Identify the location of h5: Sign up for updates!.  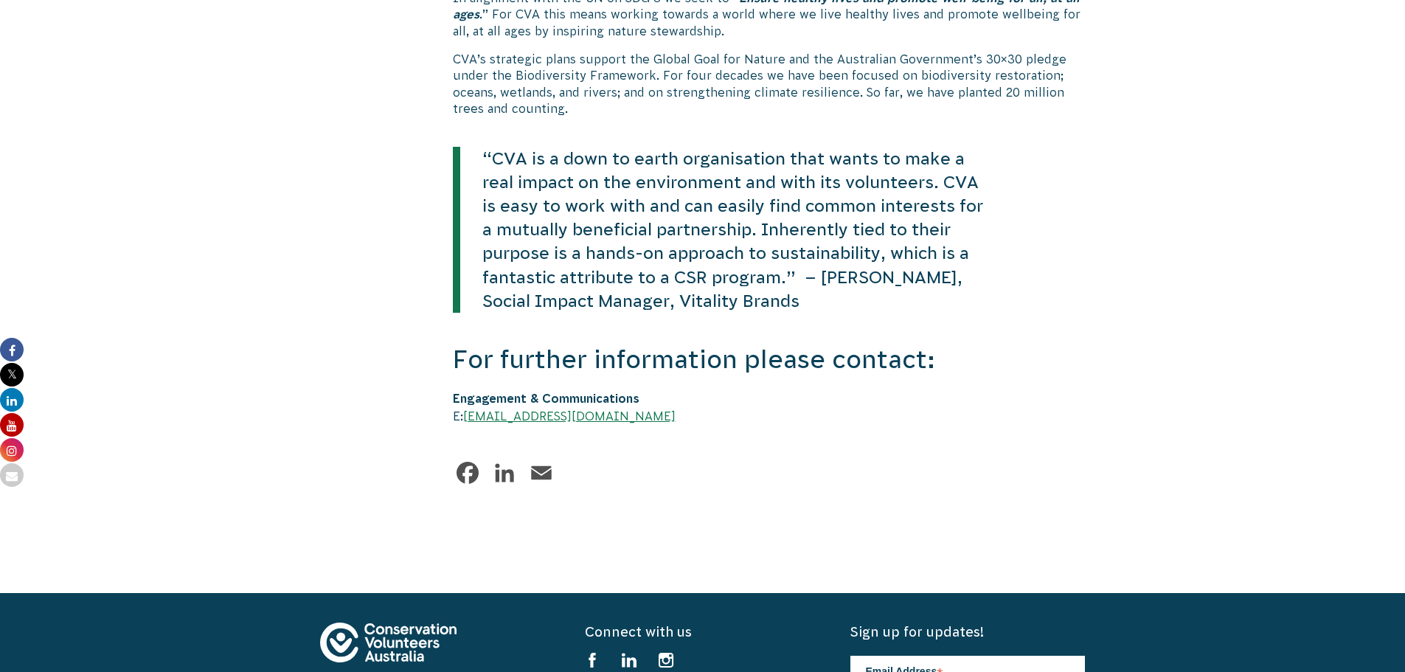
(968, 631).